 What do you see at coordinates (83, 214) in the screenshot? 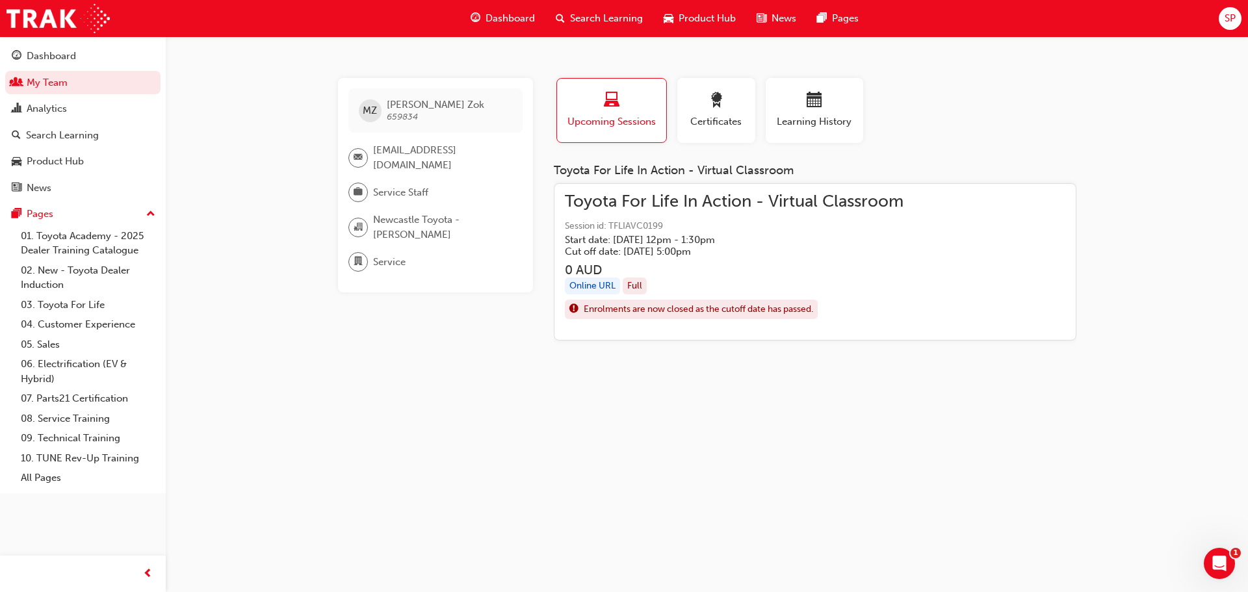
I see `button: Pages` at bounding box center [83, 214].